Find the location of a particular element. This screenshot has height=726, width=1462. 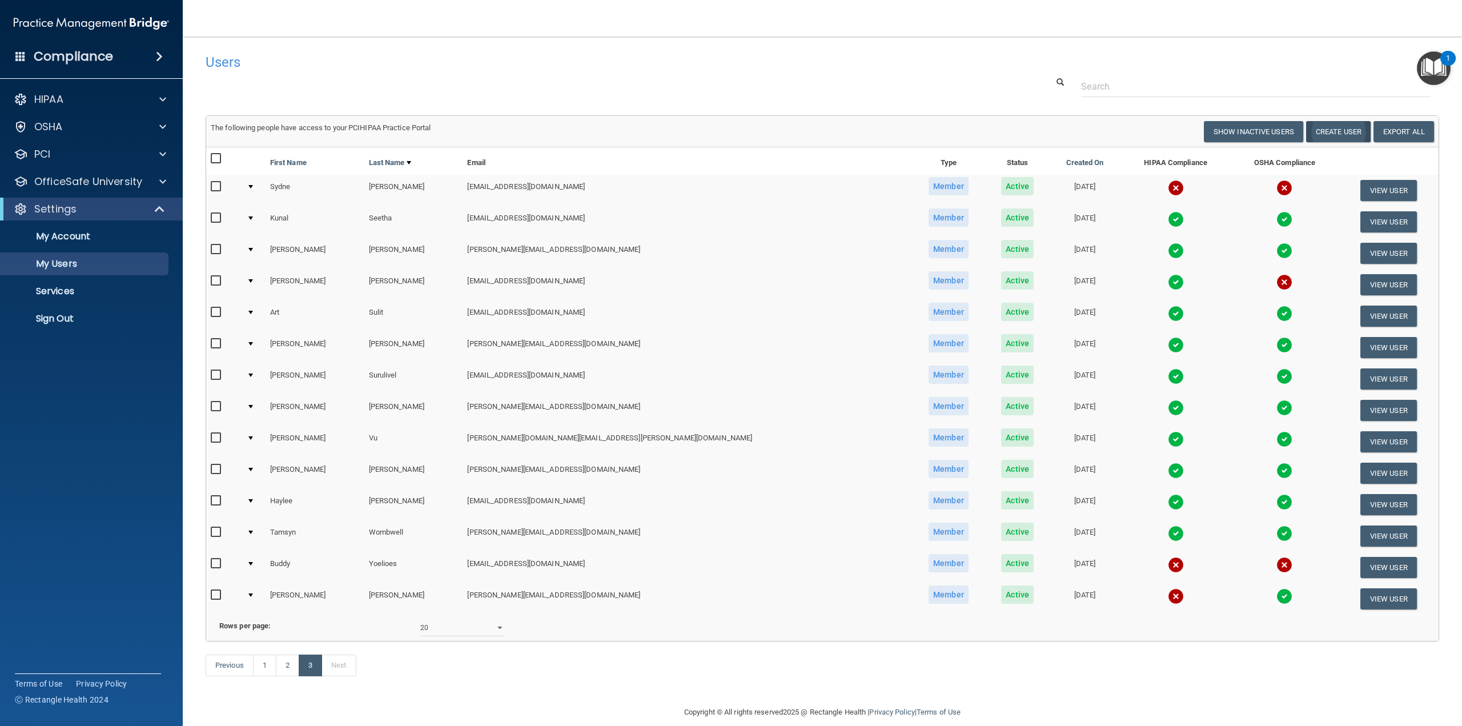

button: Open Resource Center, 1 new notification is located at coordinates (1434, 68).